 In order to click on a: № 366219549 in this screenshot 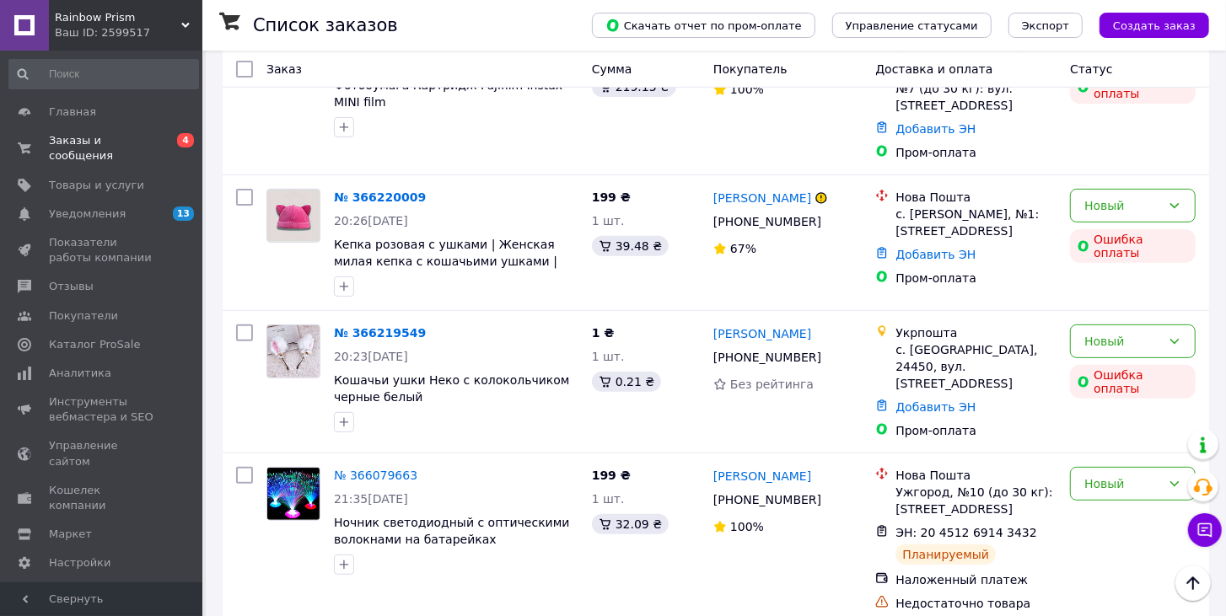, I will do `click(379, 333)`.